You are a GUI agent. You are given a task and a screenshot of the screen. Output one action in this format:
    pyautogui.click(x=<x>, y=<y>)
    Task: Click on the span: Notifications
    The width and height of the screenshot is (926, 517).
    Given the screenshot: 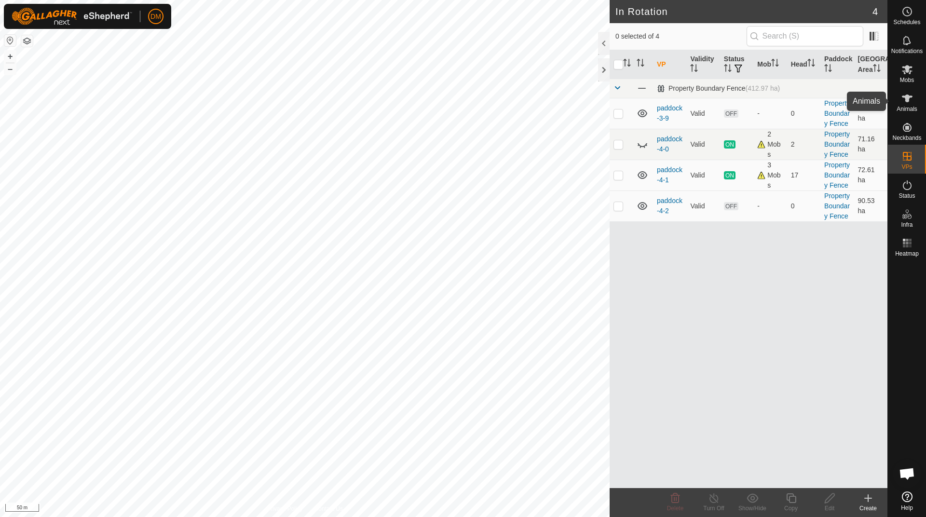 What is the action you would take?
    pyautogui.click(x=907, y=51)
    